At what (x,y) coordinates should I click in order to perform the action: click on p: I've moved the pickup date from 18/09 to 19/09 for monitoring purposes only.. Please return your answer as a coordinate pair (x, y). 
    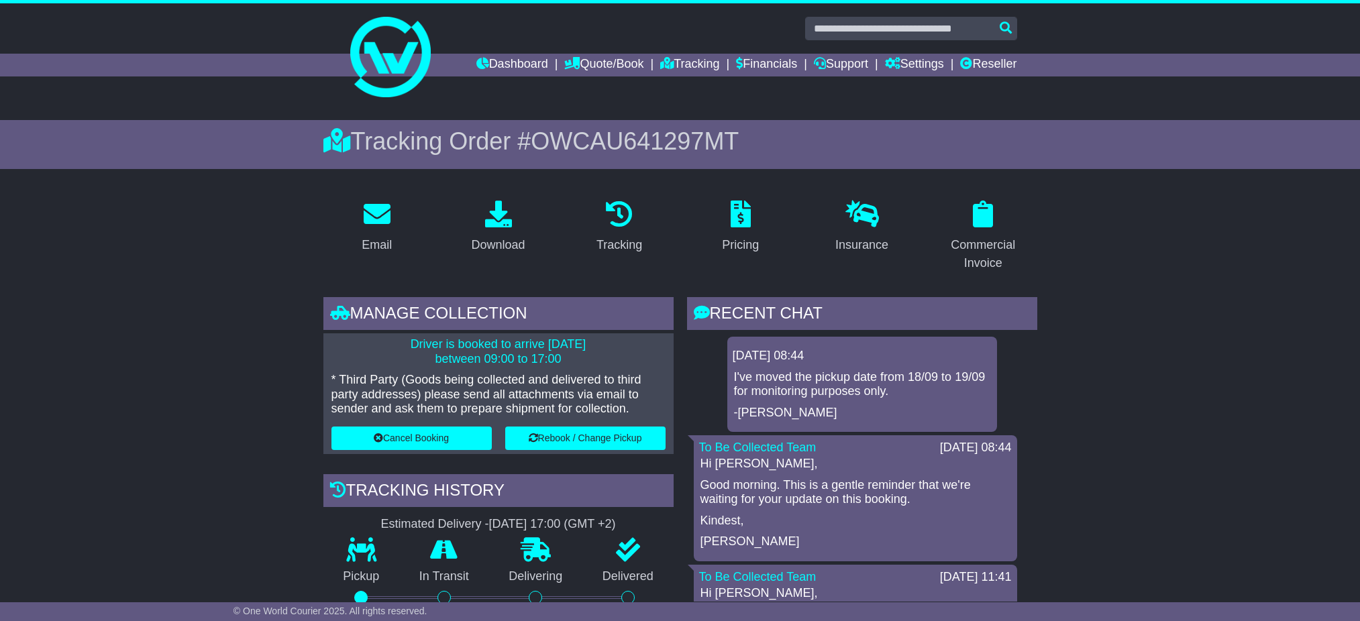
    Looking at the image, I should click on (862, 384).